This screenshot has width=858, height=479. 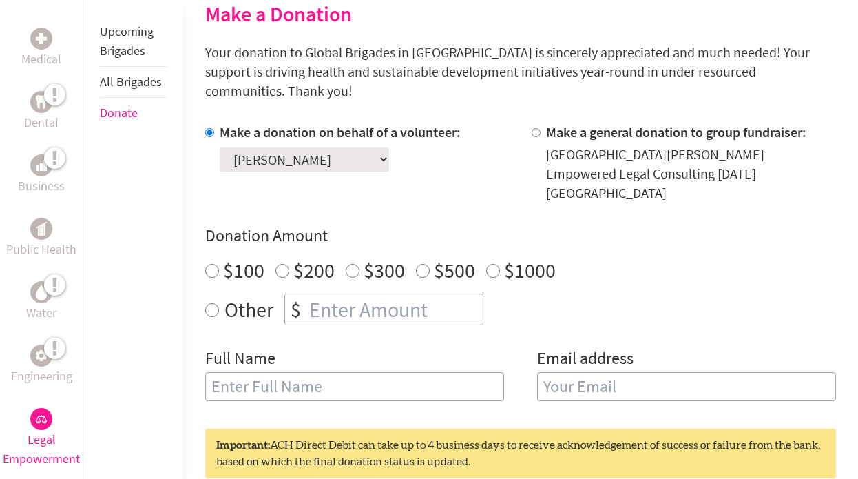 I want to click on label: Make a donation on behalf of a volunteer:, so click(x=340, y=132).